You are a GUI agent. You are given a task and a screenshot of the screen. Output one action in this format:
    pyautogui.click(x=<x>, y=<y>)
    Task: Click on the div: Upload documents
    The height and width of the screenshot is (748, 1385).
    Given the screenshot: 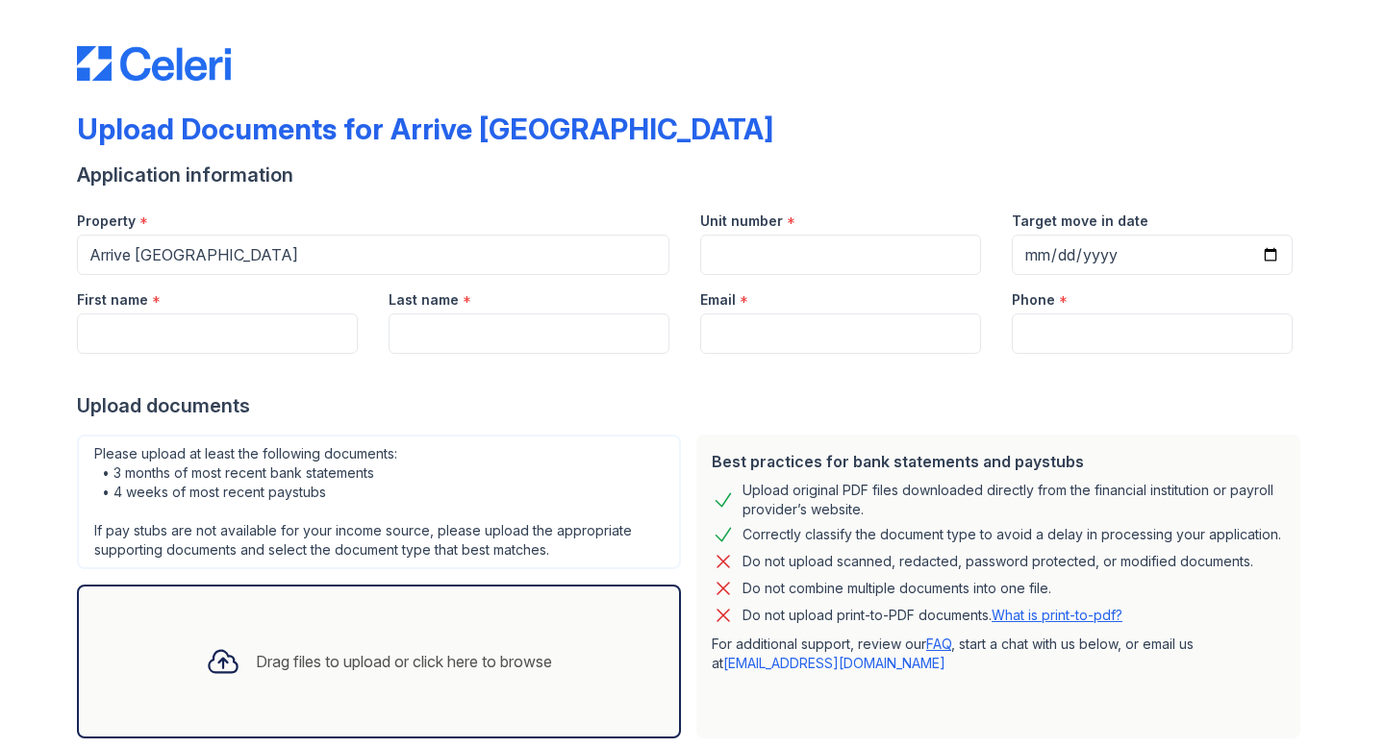 What is the action you would take?
    pyautogui.click(x=692, y=406)
    